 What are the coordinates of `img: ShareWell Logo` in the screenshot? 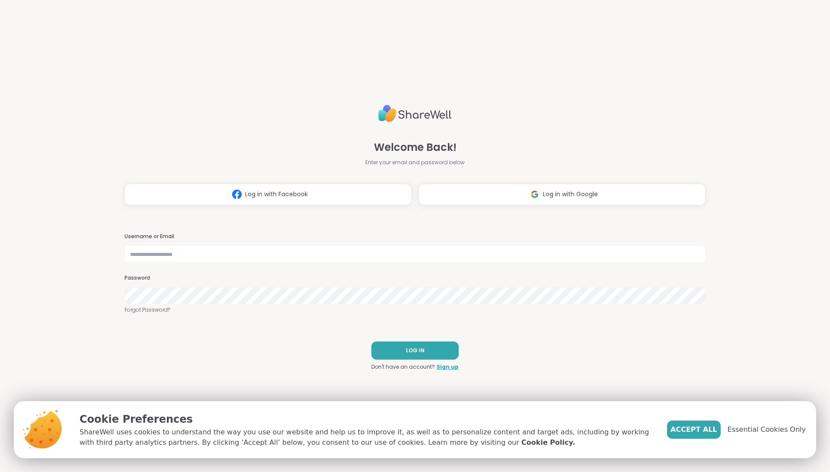 It's located at (415, 113).